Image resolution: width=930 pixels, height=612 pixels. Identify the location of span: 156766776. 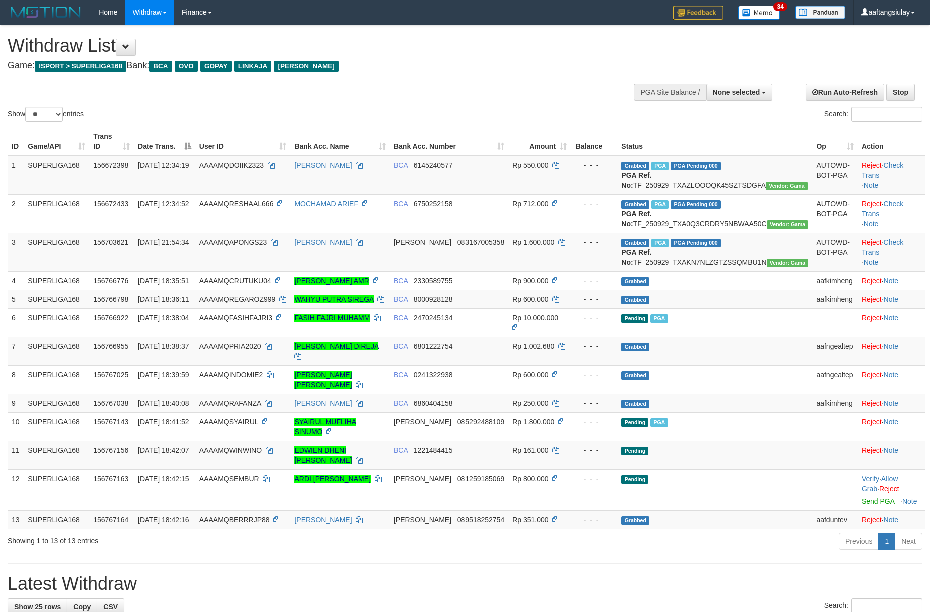
(111, 281).